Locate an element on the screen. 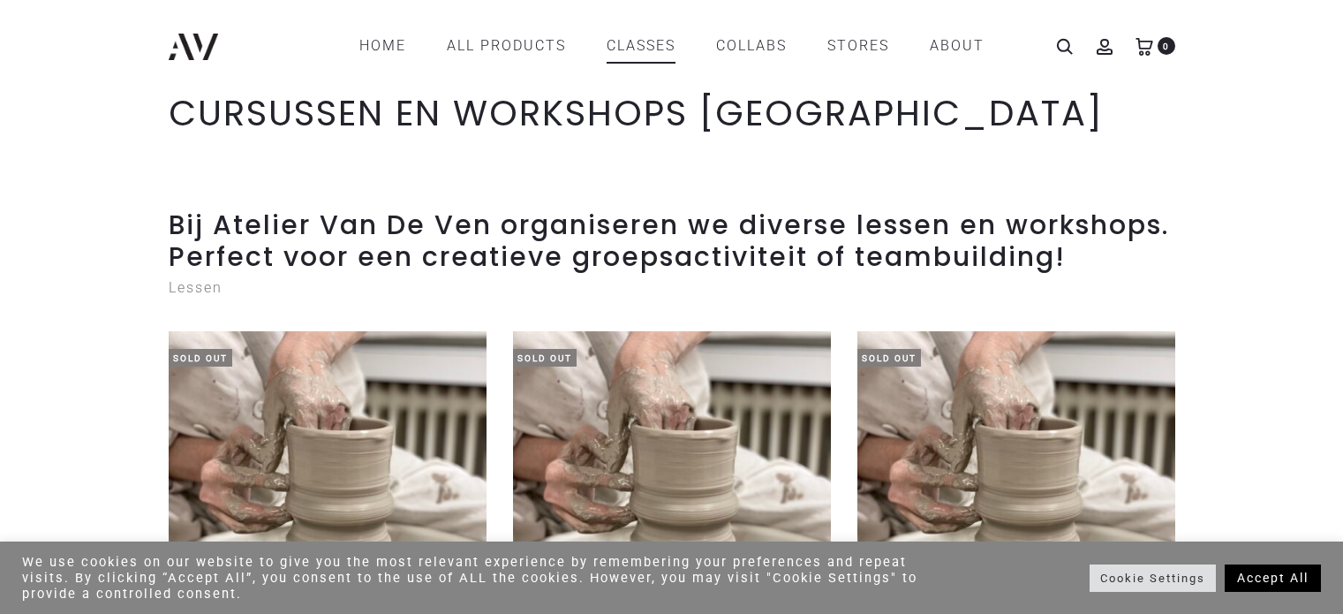 Image resolution: width=1343 pixels, height=614 pixels. a: 0 is located at coordinates (1144, 45).